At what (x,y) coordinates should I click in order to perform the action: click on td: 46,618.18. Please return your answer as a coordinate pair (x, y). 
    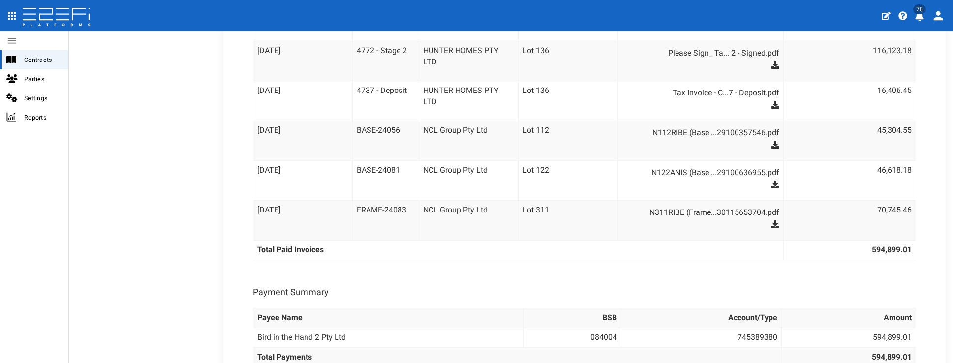
    Looking at the image, I should click on (849, 180).